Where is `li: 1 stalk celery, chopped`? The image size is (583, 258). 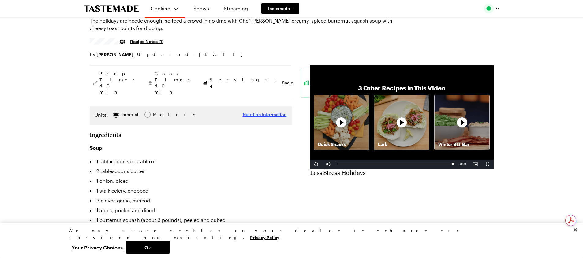
li: 1 stalk celery, chopped is located at coordinates (191, 191).